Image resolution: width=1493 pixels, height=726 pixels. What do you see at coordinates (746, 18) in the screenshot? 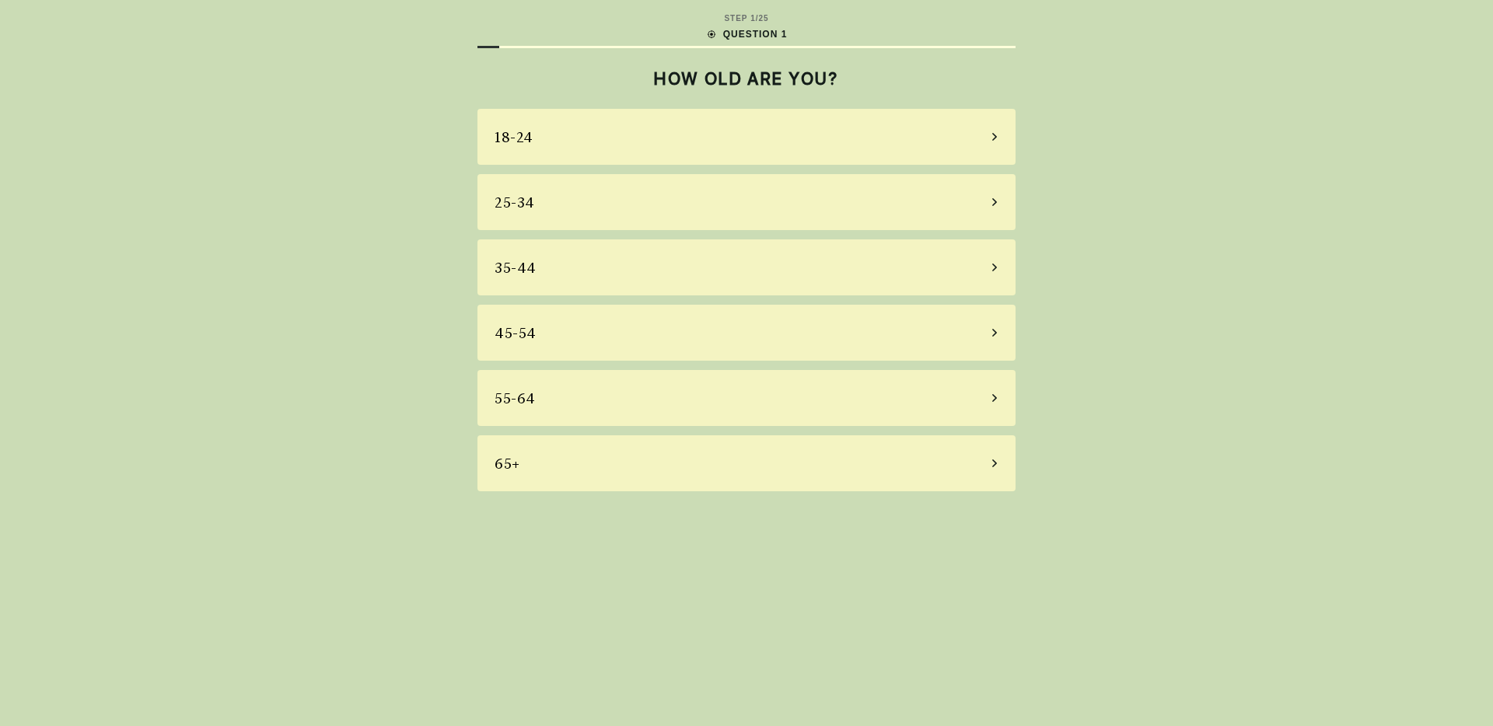
I see `div: STEP 1 / 25` at bounding box center [746, 18].